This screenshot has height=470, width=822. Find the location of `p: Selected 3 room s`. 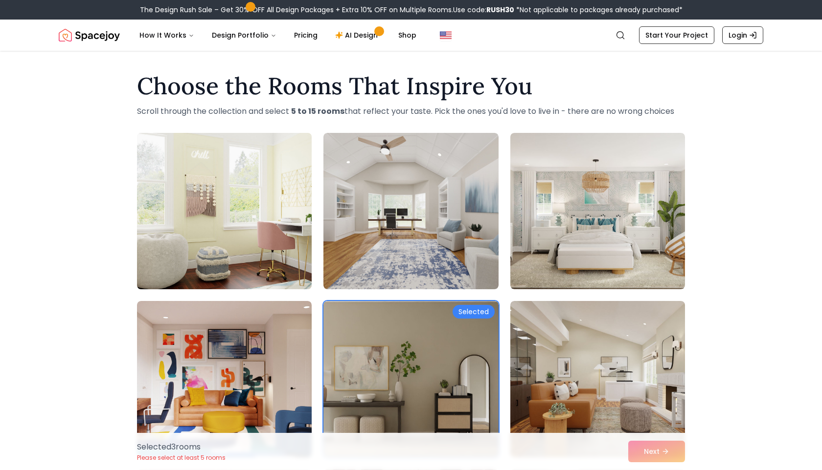

p: Selected 3 room s is located at coordinates (181, 447).